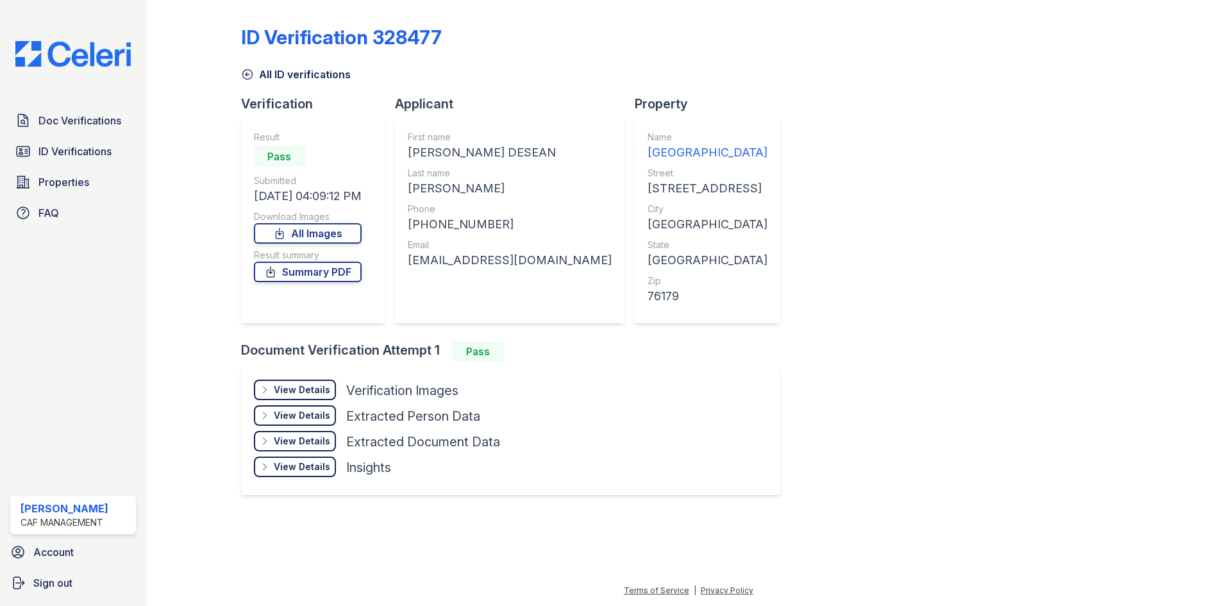 This screenshot has width=1231, height=606. I want to click on a: Sign out, so click(73, 583).